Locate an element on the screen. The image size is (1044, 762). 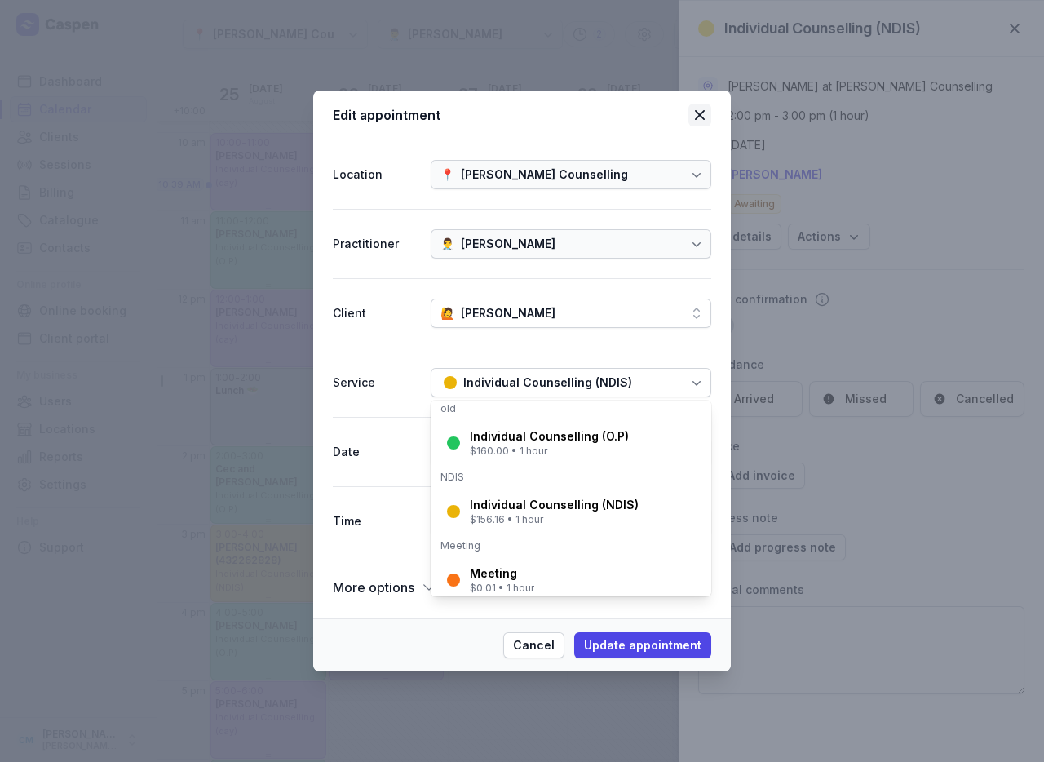
button: Cancel is located at coordinates (533, 645).